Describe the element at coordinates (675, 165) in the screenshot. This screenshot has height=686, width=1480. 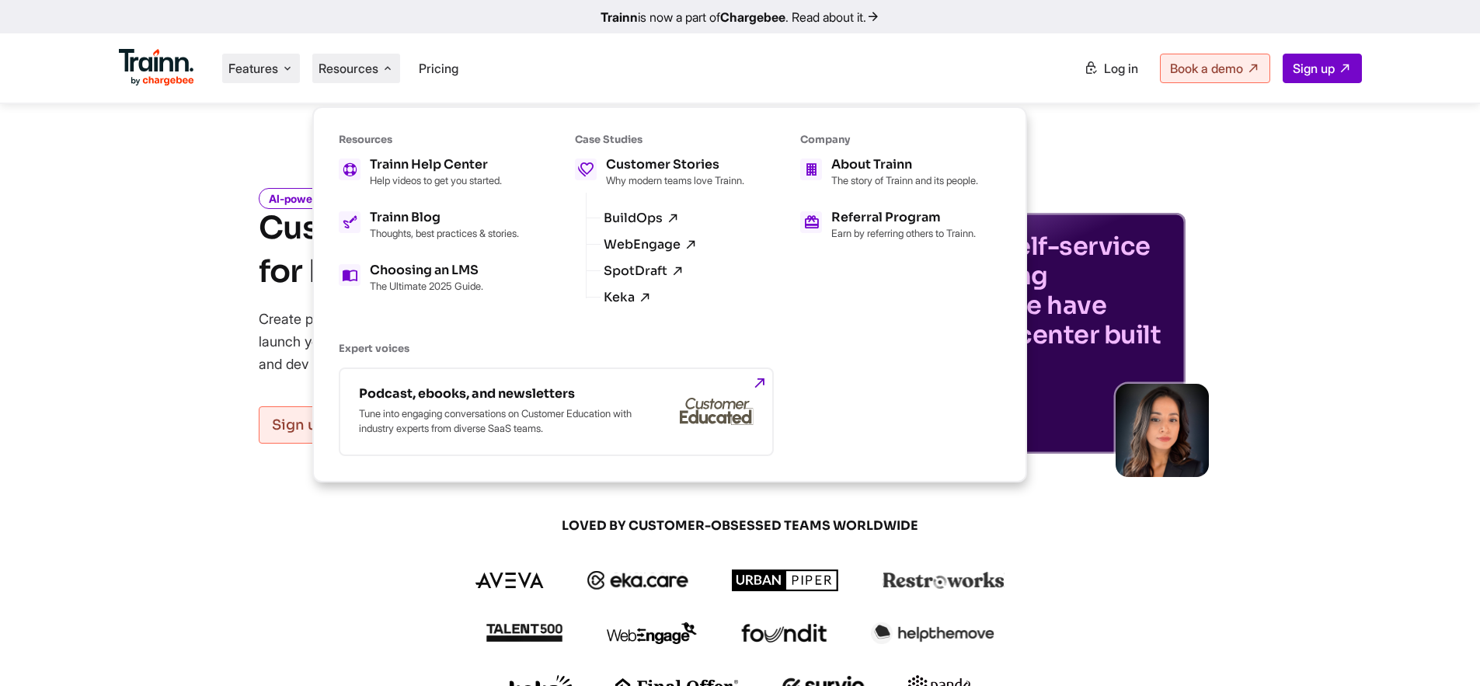
I see `h5: Customer Stories` at that location.